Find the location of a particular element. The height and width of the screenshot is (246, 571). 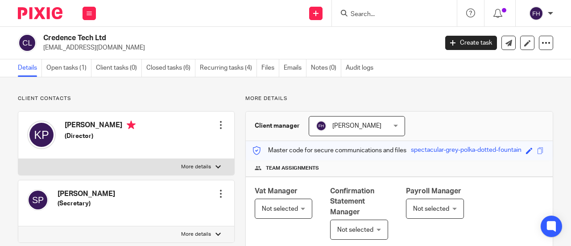

a: Closed tasks (6) is located at coordinates (171, 68).